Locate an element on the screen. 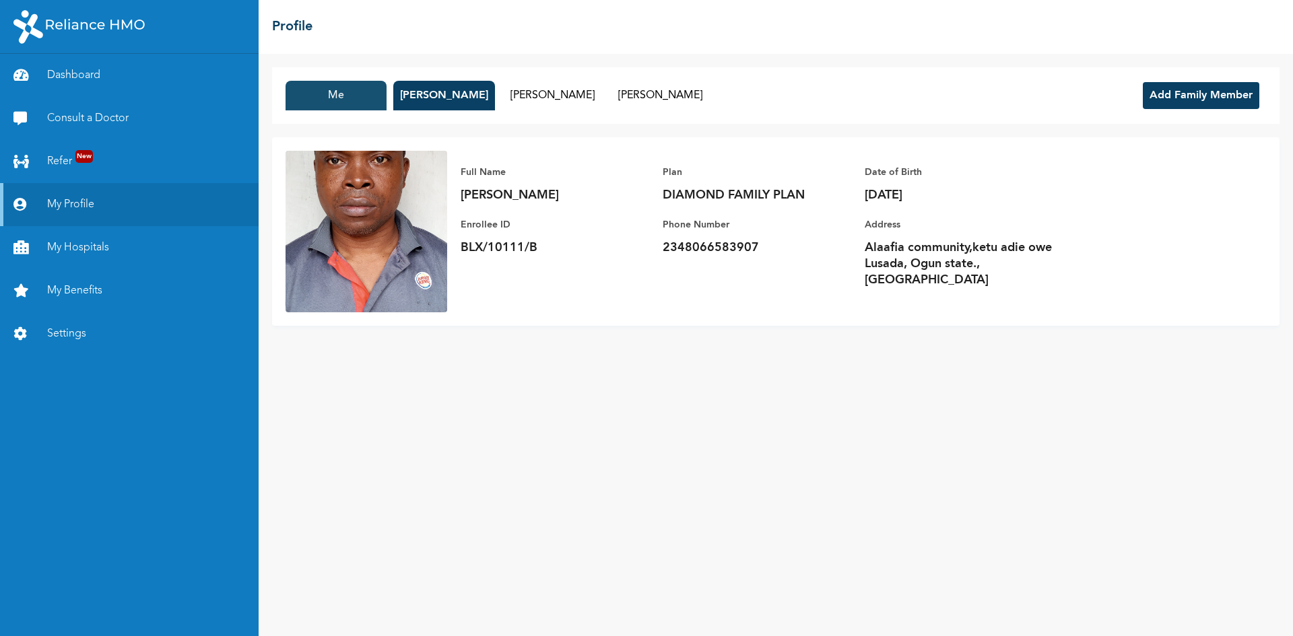  p: BLX/10111/B is located at coordinates (555, 248).